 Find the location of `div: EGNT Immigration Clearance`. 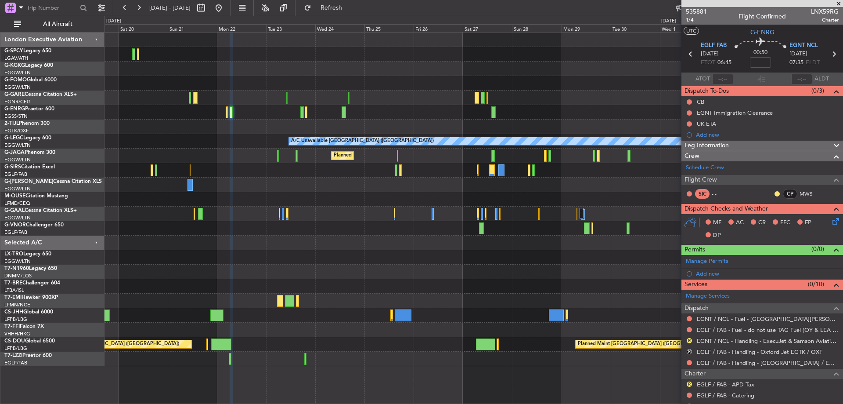

div: EGNT Immigration Clearance is located at coordinates (735, 112).